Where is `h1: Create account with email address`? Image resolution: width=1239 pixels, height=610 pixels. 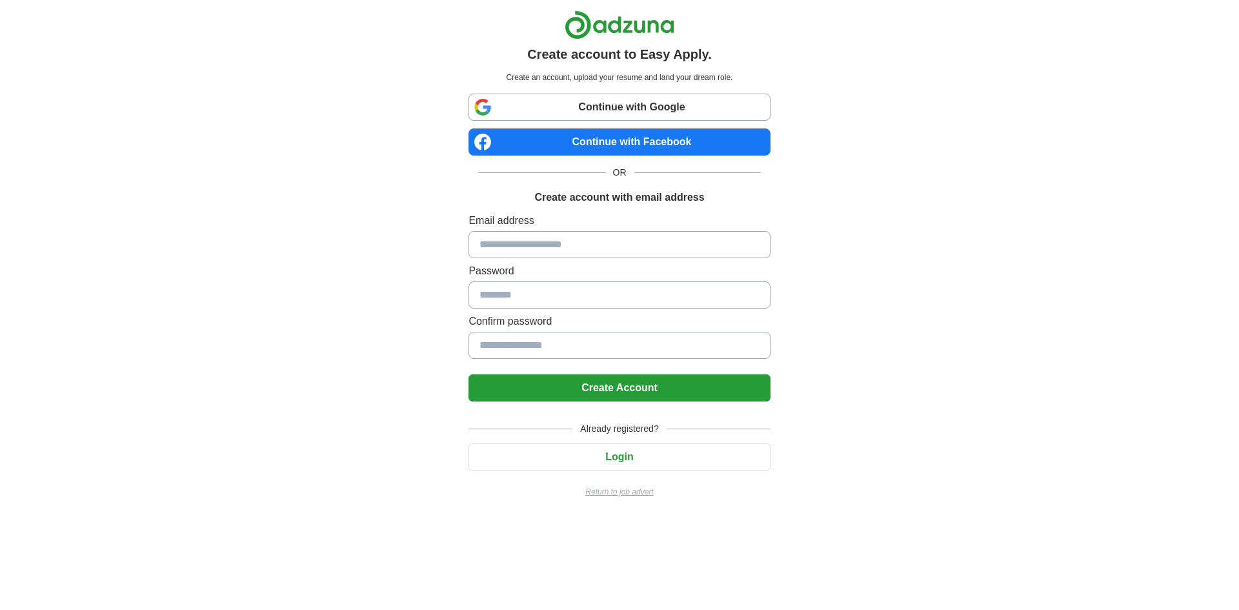 h1: Create account with email address is located at coordinates (619, 197).